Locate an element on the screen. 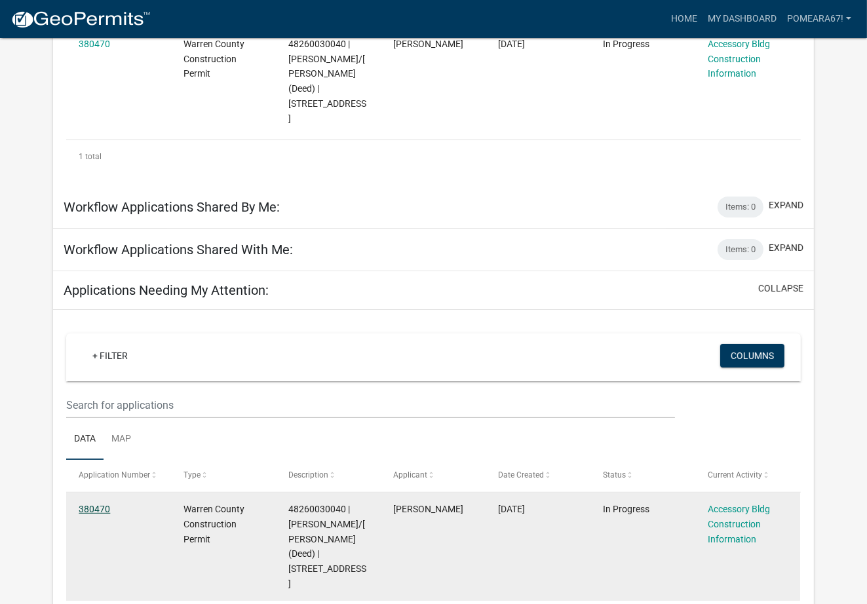 This screenshot has width=867, height=604. span: Applicant is located at coordinates (410, 475).